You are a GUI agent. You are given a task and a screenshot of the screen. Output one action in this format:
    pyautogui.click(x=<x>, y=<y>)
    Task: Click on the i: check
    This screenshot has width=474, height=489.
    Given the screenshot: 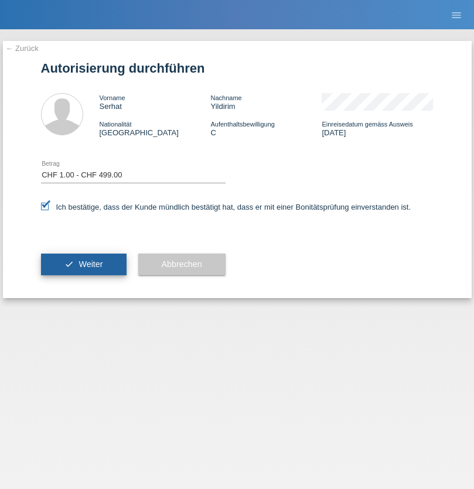 What is the action you would take?
    pyautogui.click(x=69, y=264)
    